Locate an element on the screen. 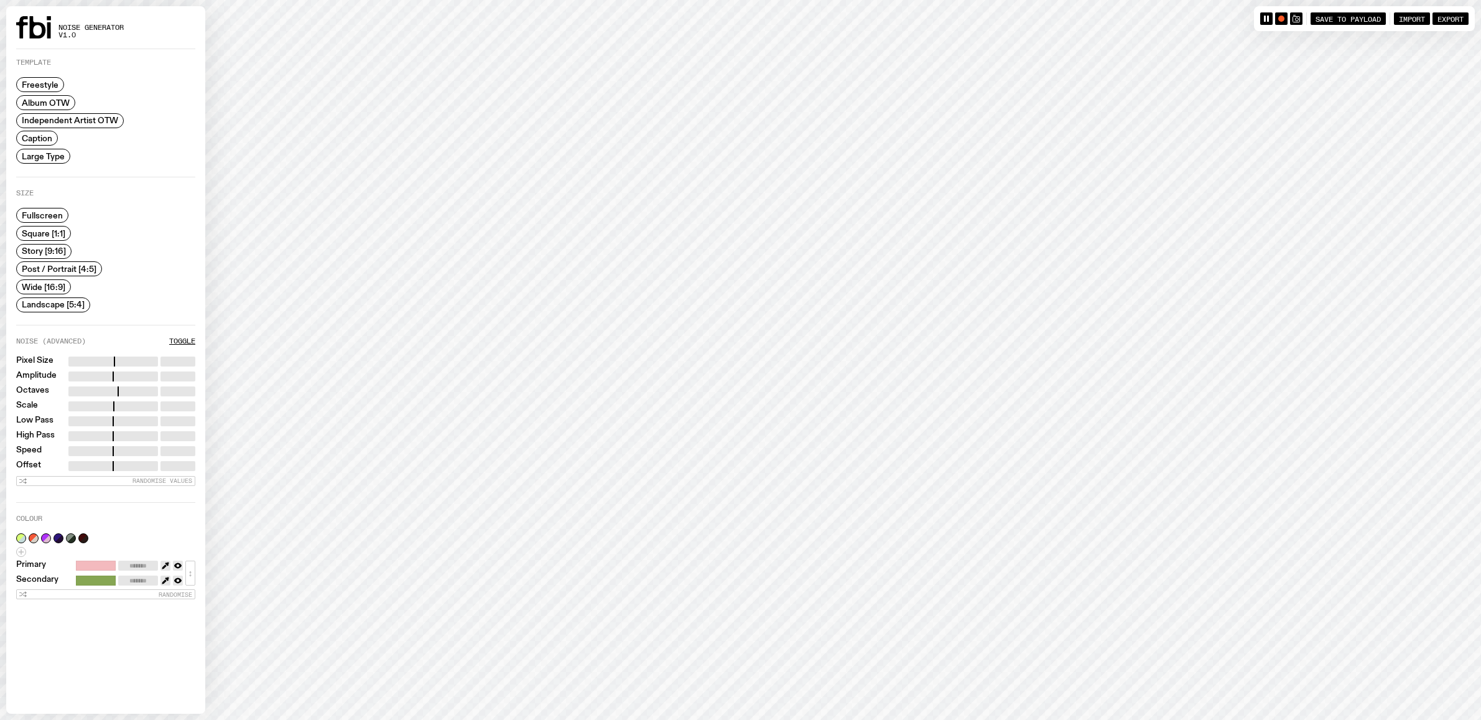 The height and width of the screenshot is (720, 1481). label: Secondary is located at coordinates (37, 580).